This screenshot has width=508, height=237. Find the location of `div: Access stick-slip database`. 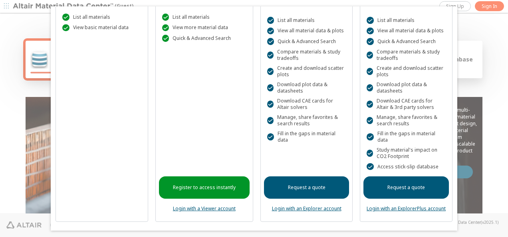

div: Access stick-slip database is located at coordinates (406, 167).